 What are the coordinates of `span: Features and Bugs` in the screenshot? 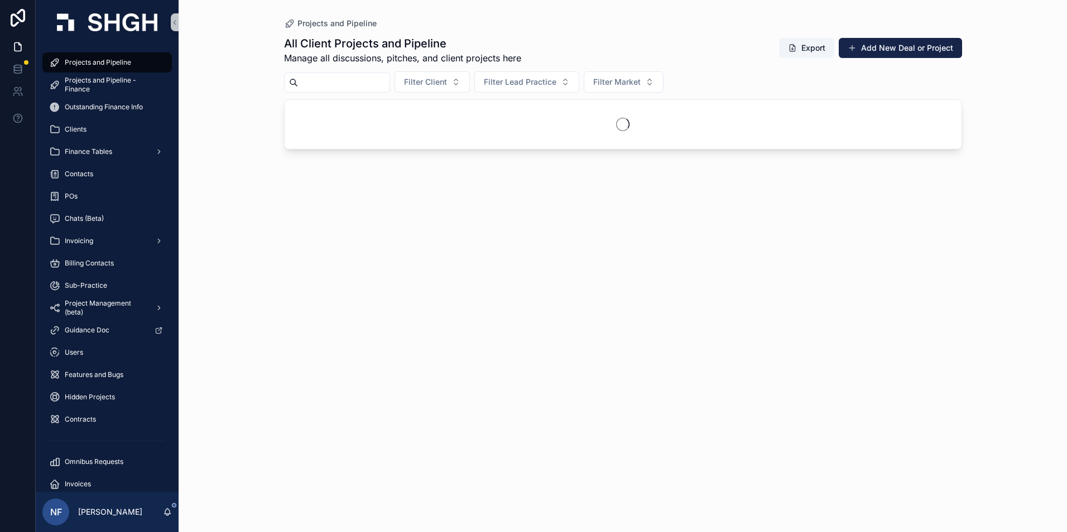 It's located at (94, 375).